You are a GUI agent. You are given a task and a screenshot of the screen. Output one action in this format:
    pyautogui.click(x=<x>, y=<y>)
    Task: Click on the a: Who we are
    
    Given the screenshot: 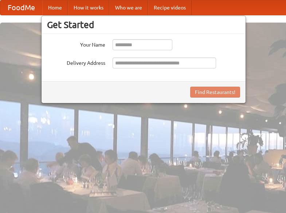 What is the action you would take?
    pyautogui.click(x=129, y=8)
    